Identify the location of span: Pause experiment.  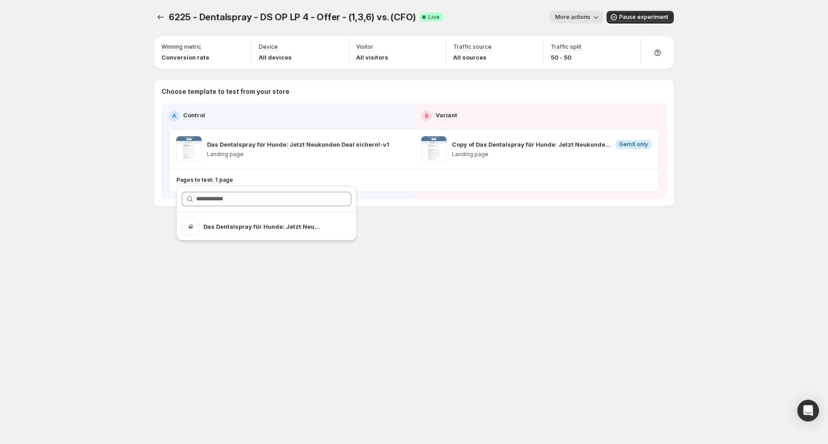
(644, 17).